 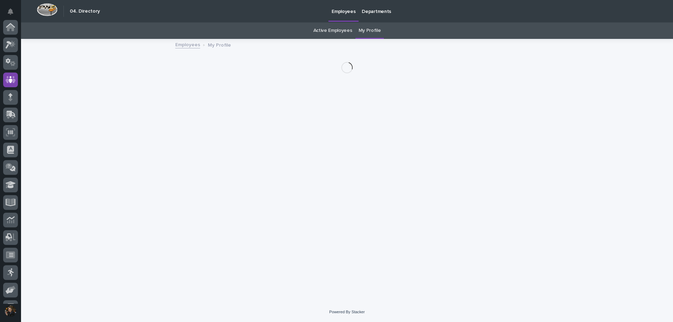 What do you see at coordinates (370, 30) in the screenshot?
I see `a: My Profile` at bounding box center [370, 30].